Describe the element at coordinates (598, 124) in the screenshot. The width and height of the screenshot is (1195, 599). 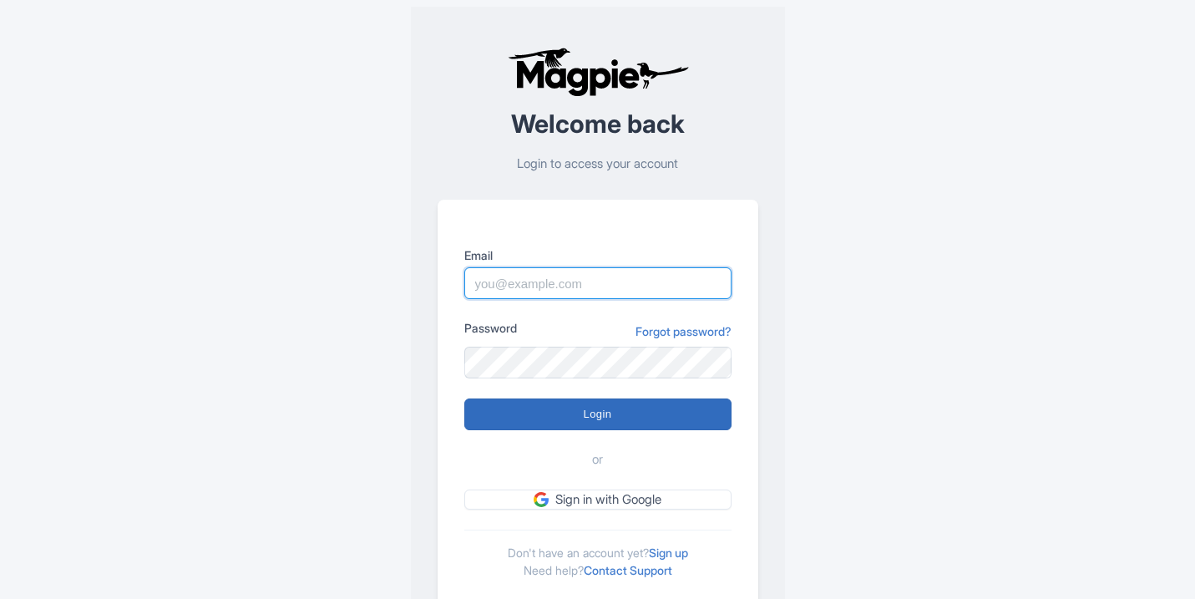
I see `h2: Welcome back` at that location.